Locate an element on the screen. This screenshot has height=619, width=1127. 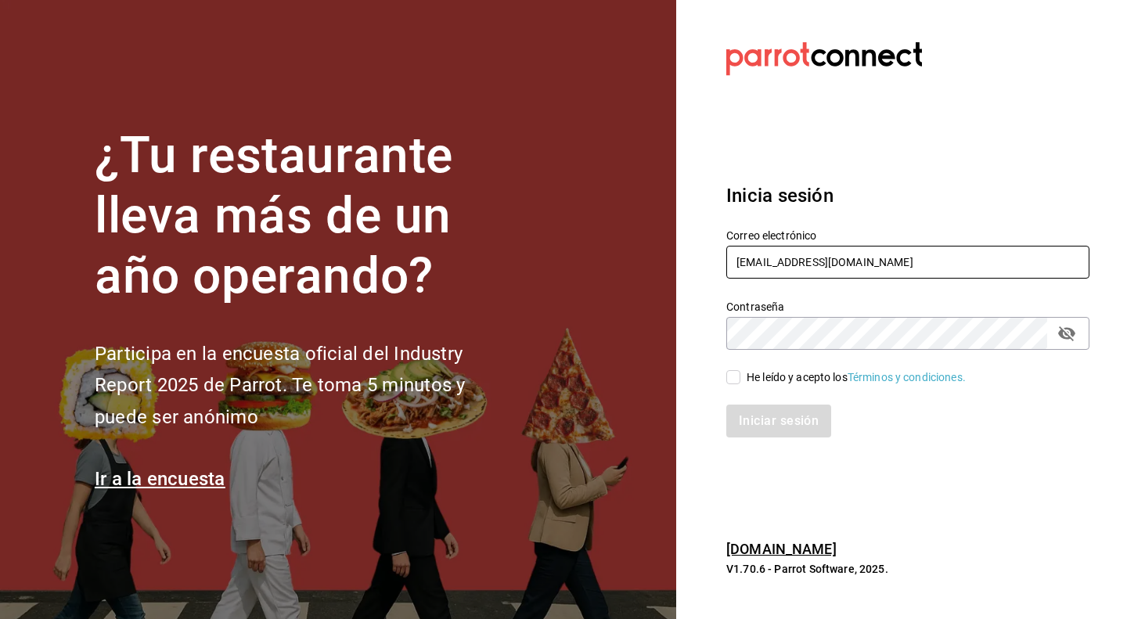
p: V1.70.6 - Parrot Software, 2025. is located at coordinates (908, 569).